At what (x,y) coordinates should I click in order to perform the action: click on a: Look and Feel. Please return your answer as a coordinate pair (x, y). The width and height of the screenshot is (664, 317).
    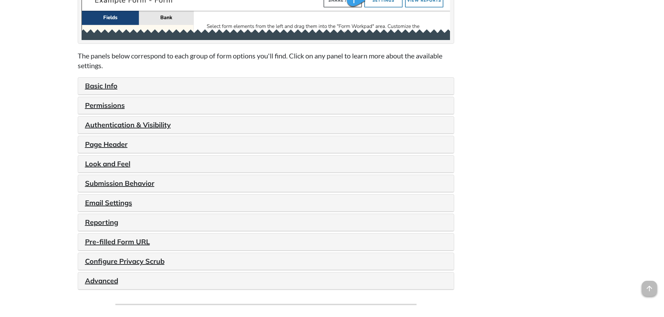
    Looking at the image, I should click on (108, 164).